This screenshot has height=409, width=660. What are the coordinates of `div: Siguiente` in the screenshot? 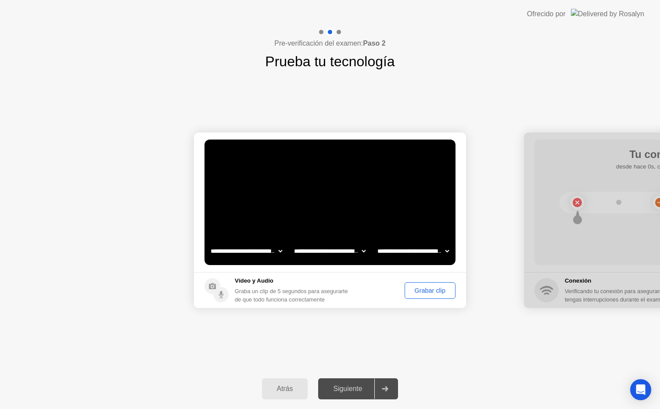 It's located at (347, 389).